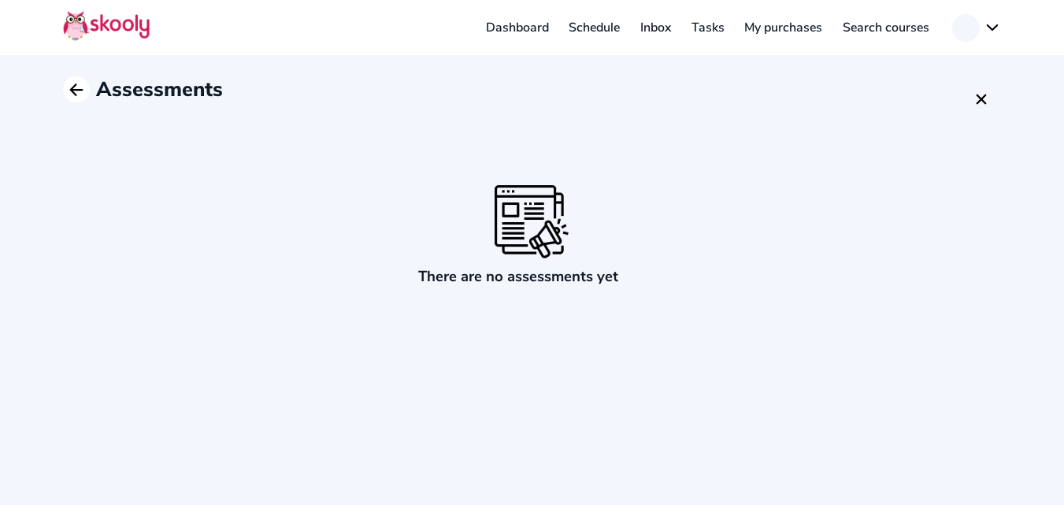 Image resolution: width=1064 pixels, height=505 pixels. What do you see at coordinates (981, 99) in the screenshot?
I see `ion-icon: close` at bounding box center [981, 99].